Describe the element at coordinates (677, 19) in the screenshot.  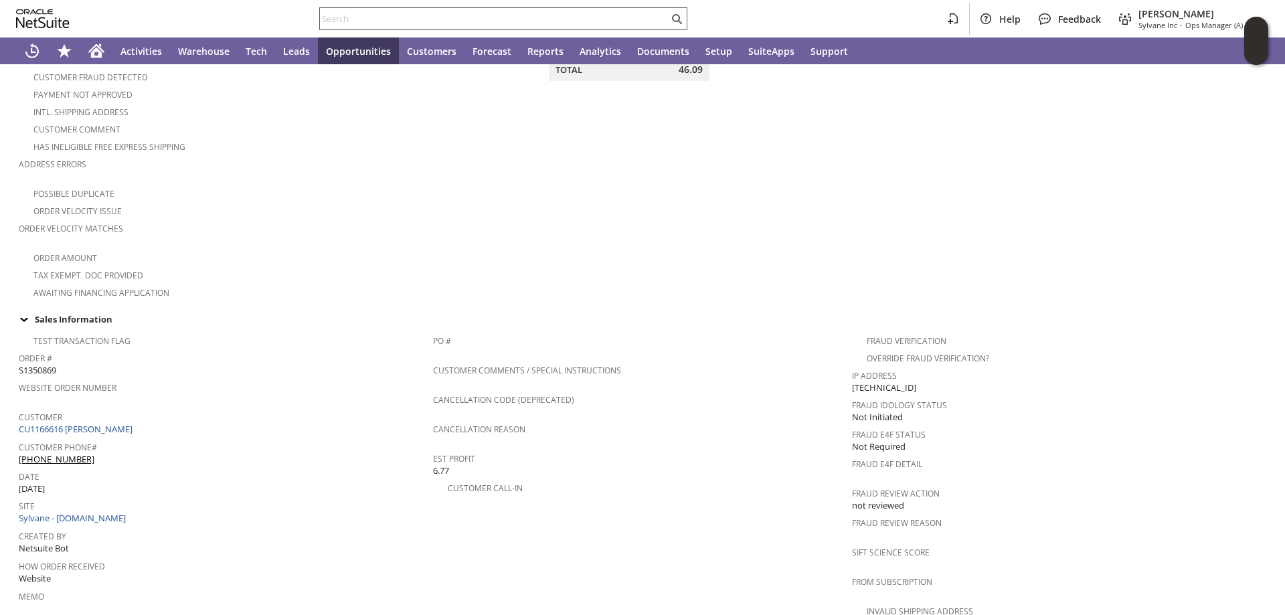
I see `svg: Search` at that location.